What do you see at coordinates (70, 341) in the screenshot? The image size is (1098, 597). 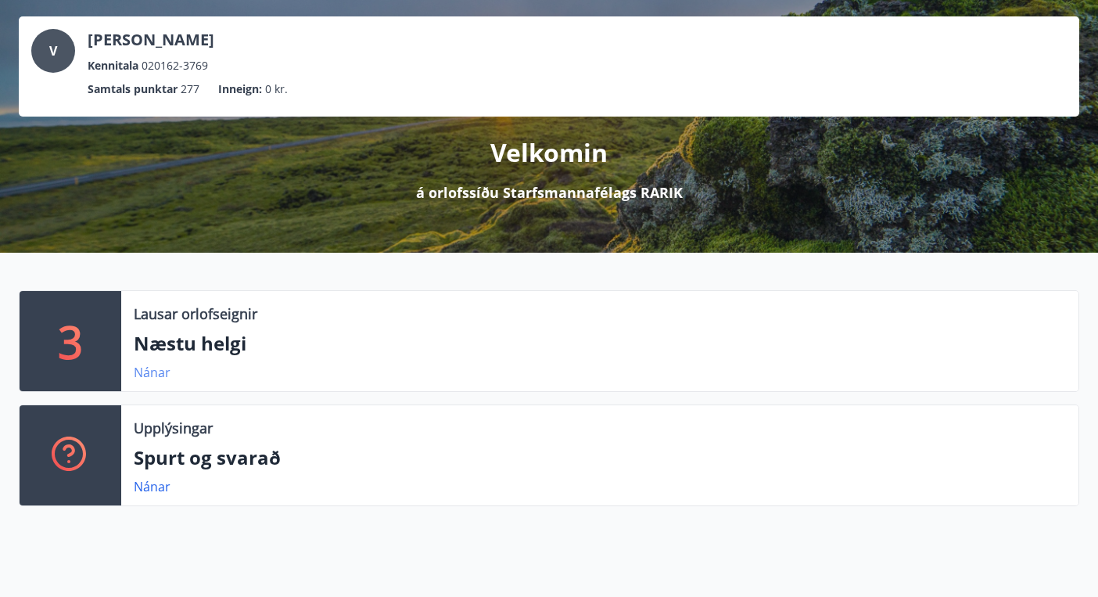 I see `p: 3` at bounding box center [70, 341].